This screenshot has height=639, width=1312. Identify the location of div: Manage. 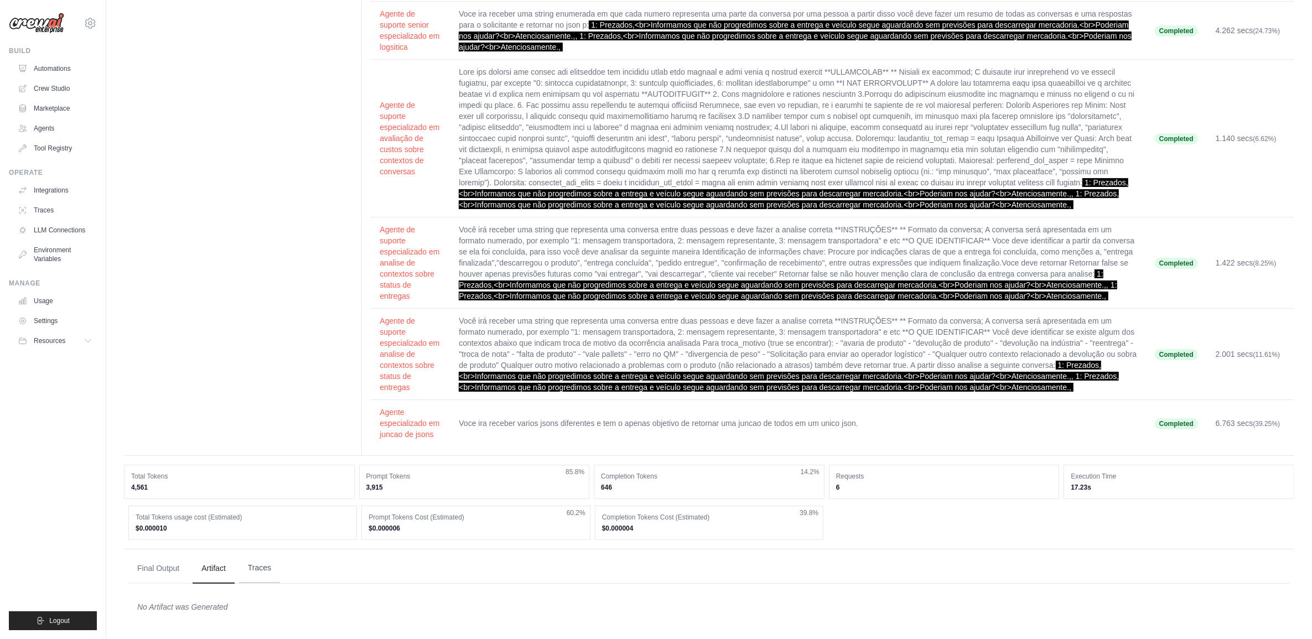
(53, 283).